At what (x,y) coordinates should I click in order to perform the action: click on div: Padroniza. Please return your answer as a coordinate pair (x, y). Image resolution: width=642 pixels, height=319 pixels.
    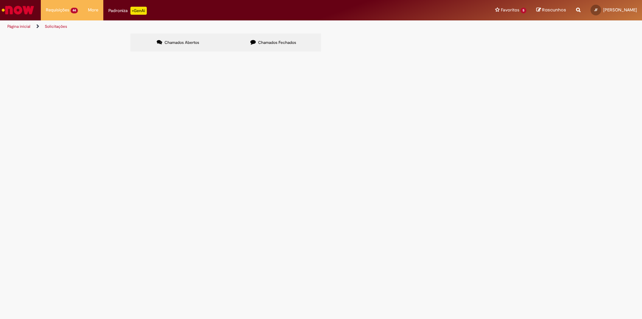
    Looking at the image, I should click on (127, 11).